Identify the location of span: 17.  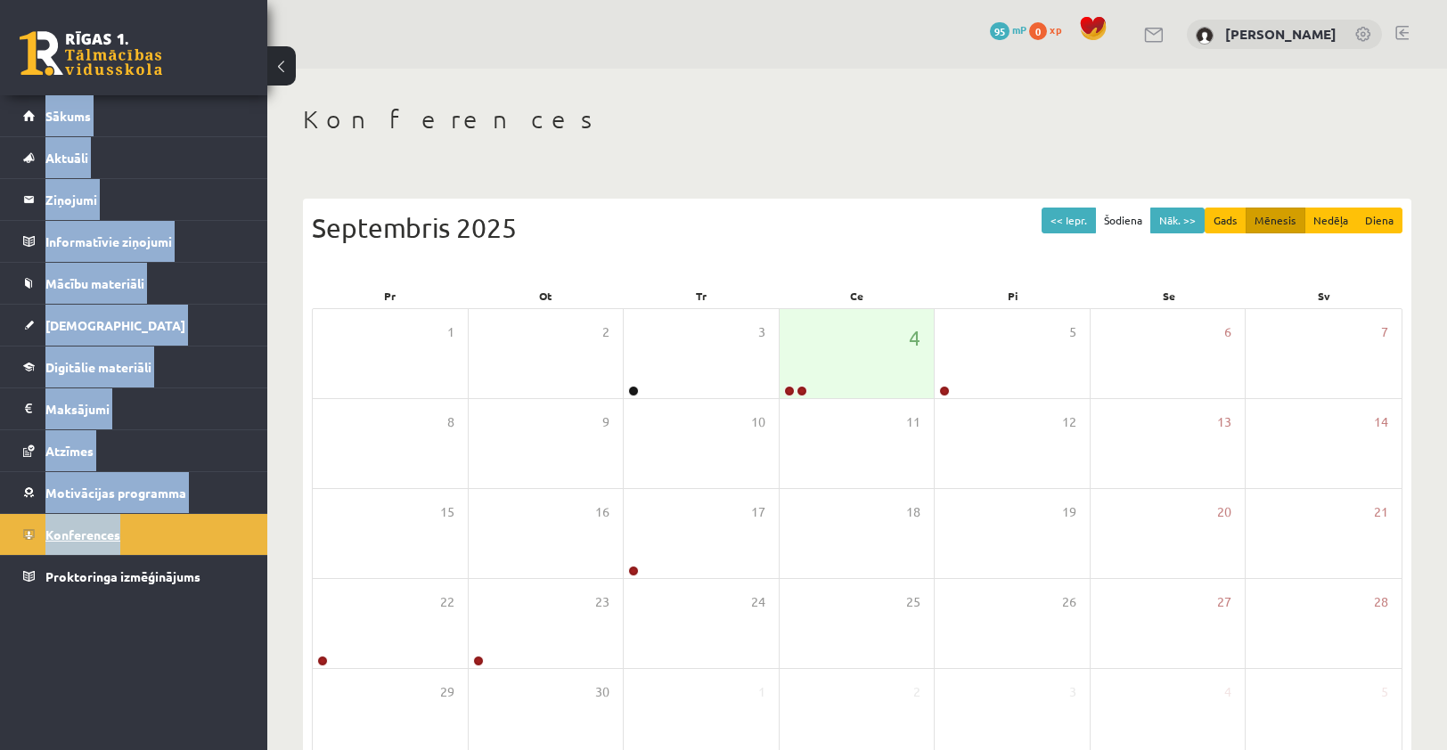
(758, 512).